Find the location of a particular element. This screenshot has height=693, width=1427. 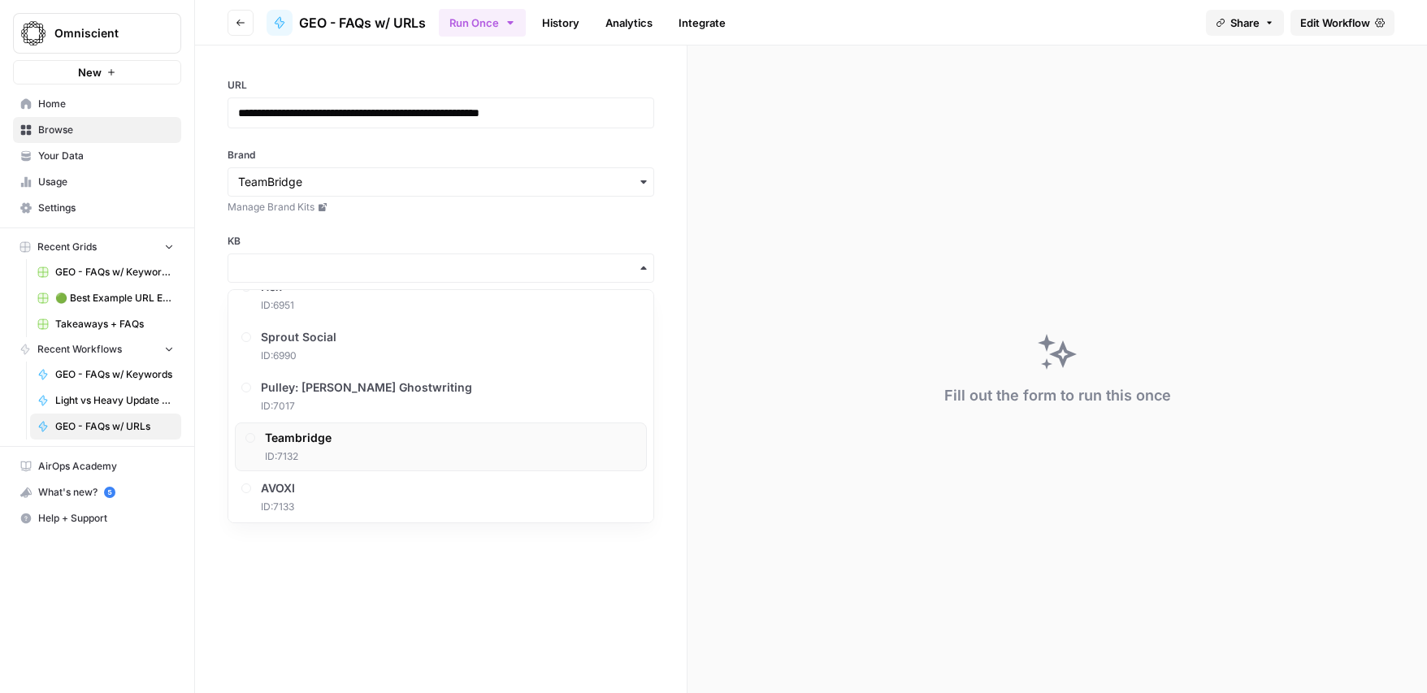

a: Usage is located at coordinates (97, 182).